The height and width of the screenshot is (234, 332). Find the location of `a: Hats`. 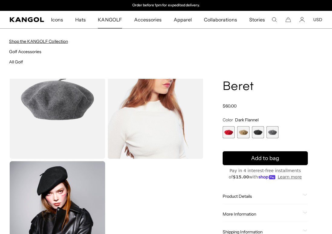

a: Hats is located at coordinates (80, 20).